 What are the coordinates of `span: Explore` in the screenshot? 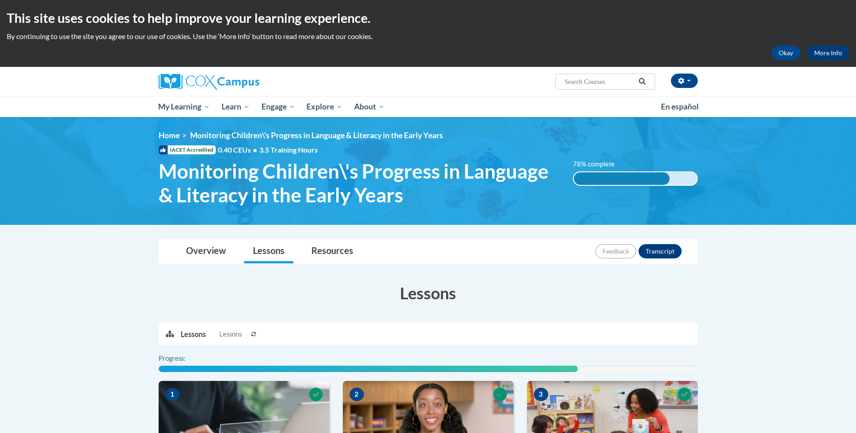 It's located at (324, 107).